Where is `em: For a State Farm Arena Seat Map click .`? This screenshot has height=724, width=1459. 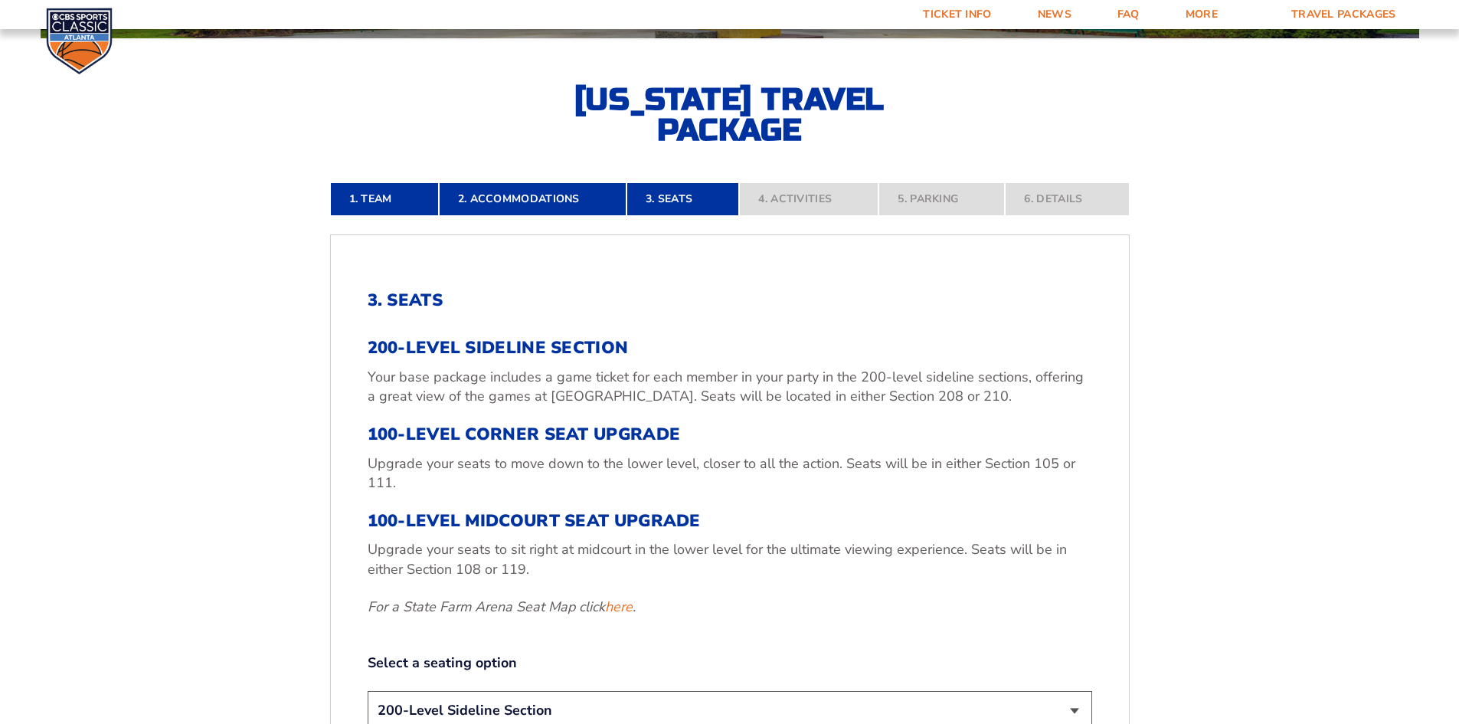 em: For a State Farm Arena Seat Map click . is located at coordinates (502, 607).